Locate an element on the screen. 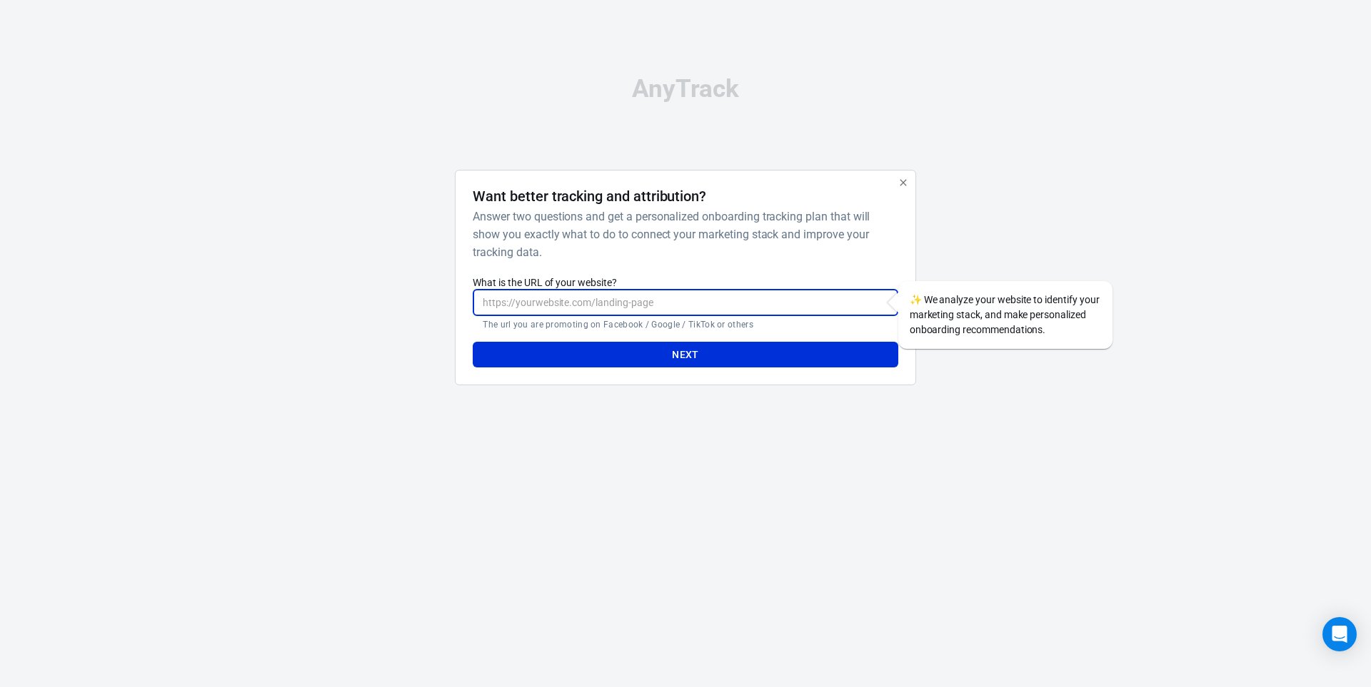  label: What is the URL of your website? is located at coordinates (685, 283).